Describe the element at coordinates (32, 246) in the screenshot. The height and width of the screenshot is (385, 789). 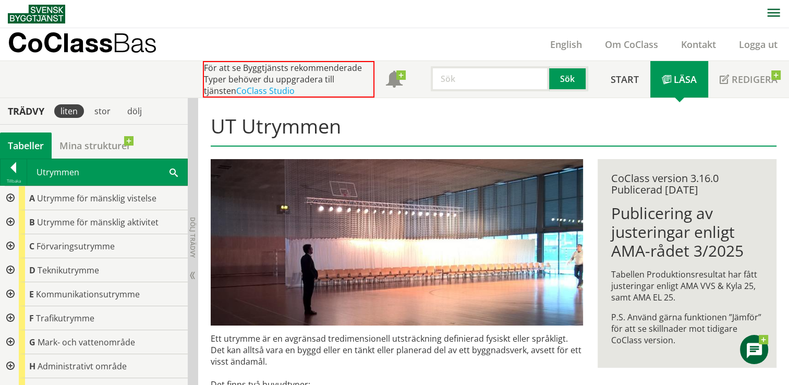
I see `span: C` at that location.